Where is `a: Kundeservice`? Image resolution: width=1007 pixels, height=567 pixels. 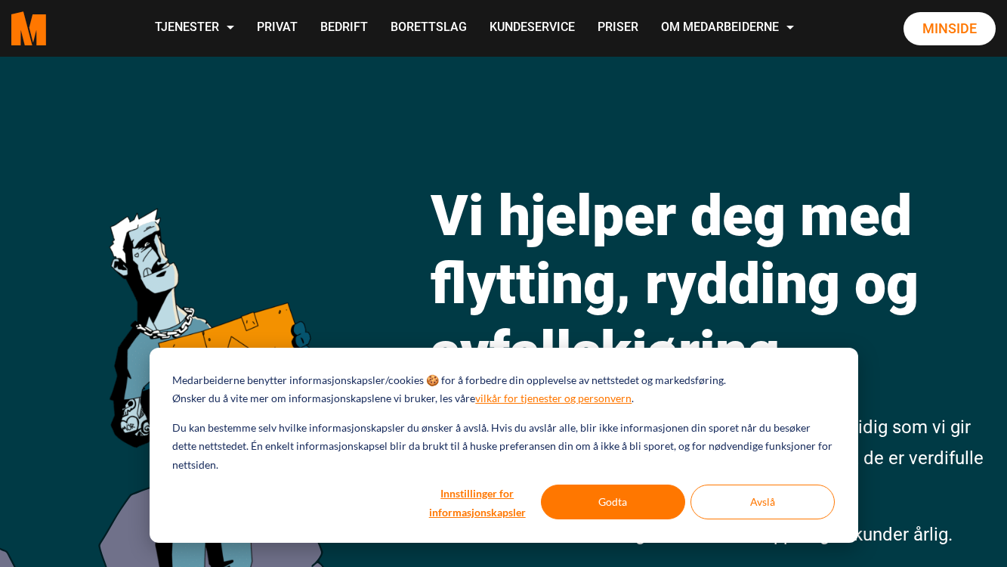 a: Kundeservice is located at coordinates (532, 28).